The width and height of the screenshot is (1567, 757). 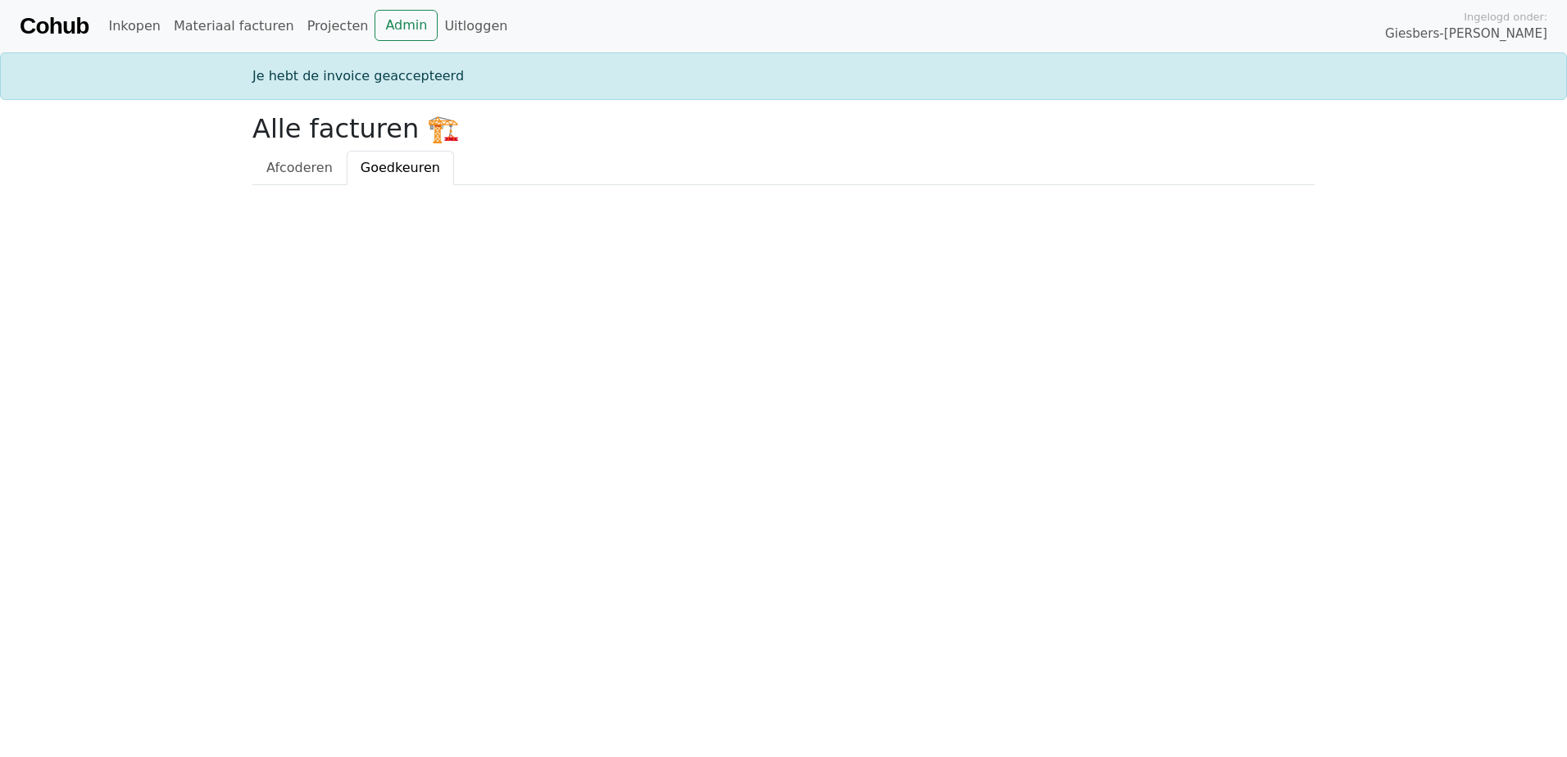 I want to click on span: Ingelogd onder:, so click(x=1506, y=16).